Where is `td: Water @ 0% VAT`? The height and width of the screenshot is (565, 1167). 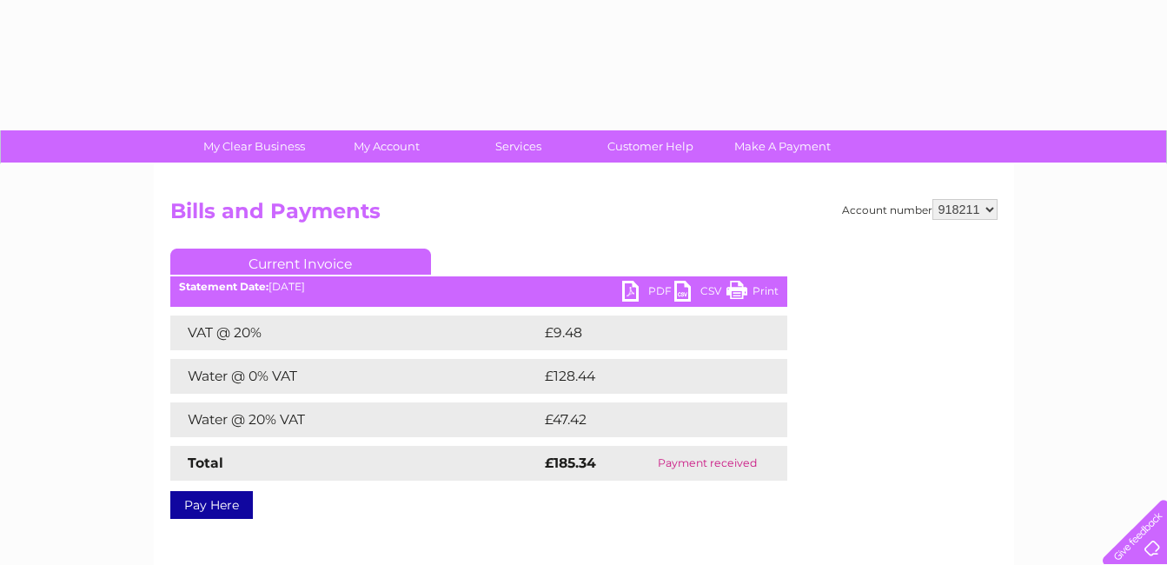
td: Water @ 0% VAT is located at coordinates (356, 376).